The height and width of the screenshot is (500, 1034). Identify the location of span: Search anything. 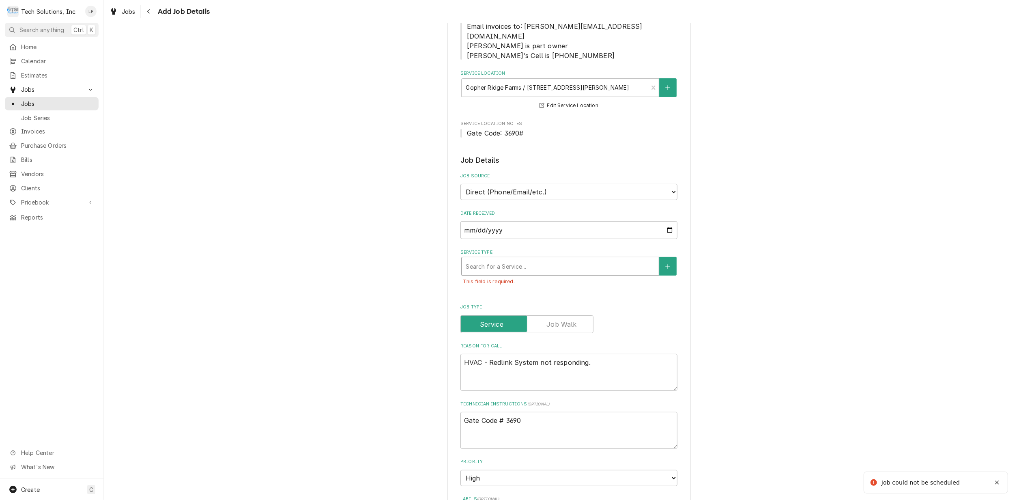
(42, 30).